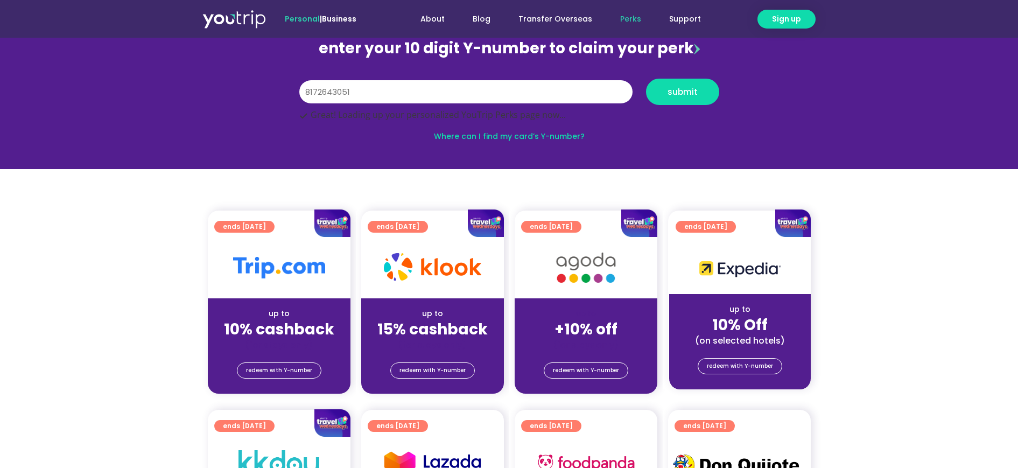 This screenshot has height=468, width=1018. I want to click on strong: +10% off, so click(586, 329).